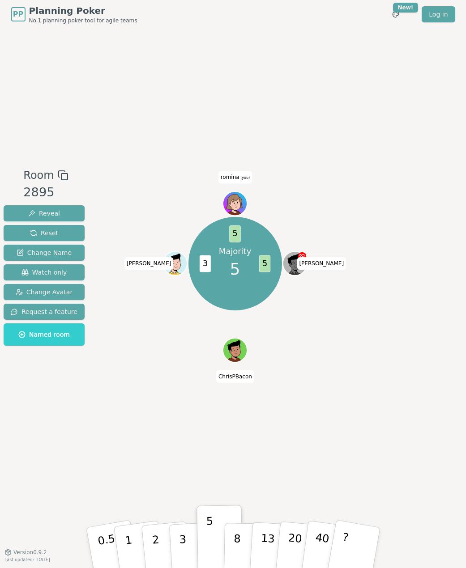 Image resolution: width=466 pixels, height=568 pixels. I want to click on button: Reveal, so click(44, 213).